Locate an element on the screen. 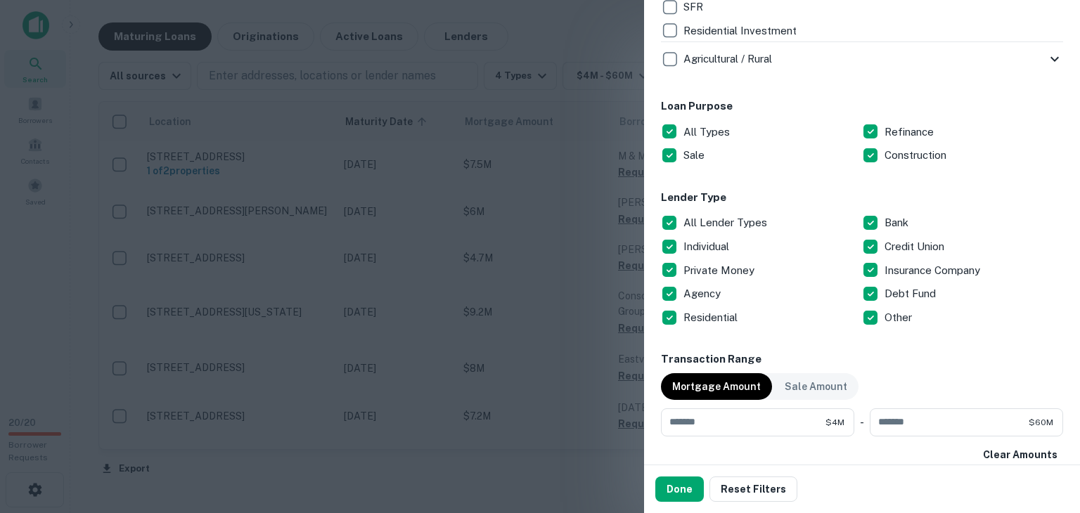  p: Debt Fund is located at coordinates (911, 294).